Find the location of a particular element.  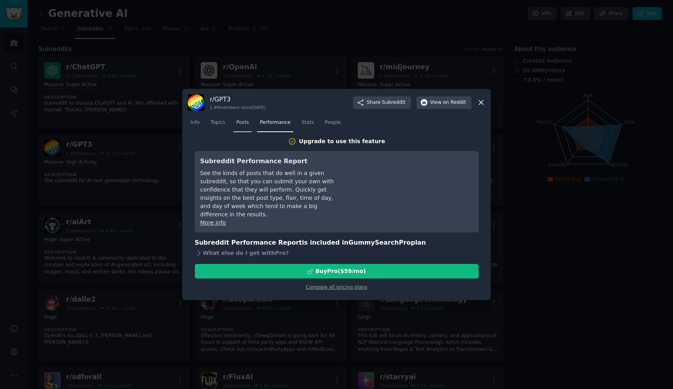

div: Buy Pro ($ 59 /mo ) is located at coordinates (341, 271).